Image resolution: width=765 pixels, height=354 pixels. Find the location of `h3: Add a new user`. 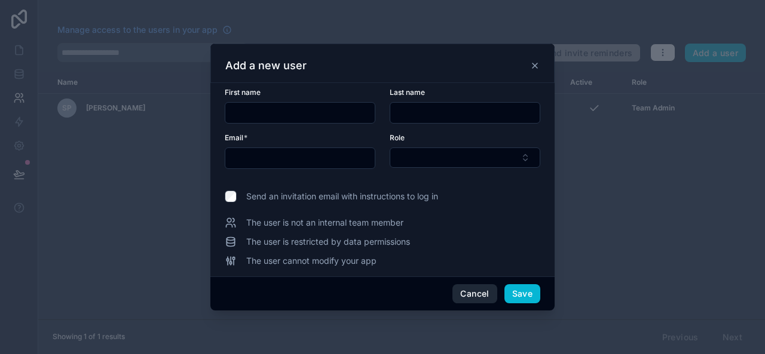

h3: Add a new user is located at coordinates (266, 66).